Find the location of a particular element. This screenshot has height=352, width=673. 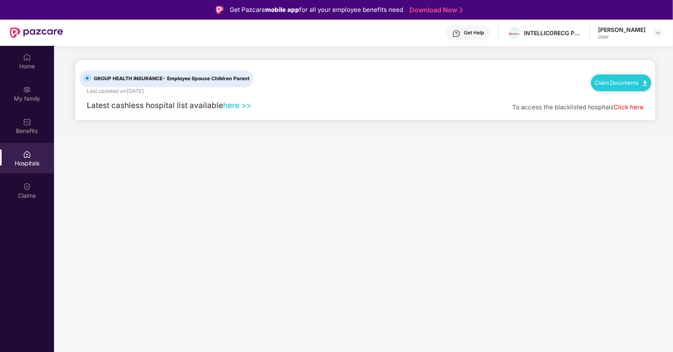

a: Download Now is located at coordinates (434, 10).